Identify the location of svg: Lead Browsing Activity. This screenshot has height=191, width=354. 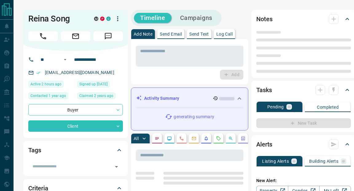
(170, 139).